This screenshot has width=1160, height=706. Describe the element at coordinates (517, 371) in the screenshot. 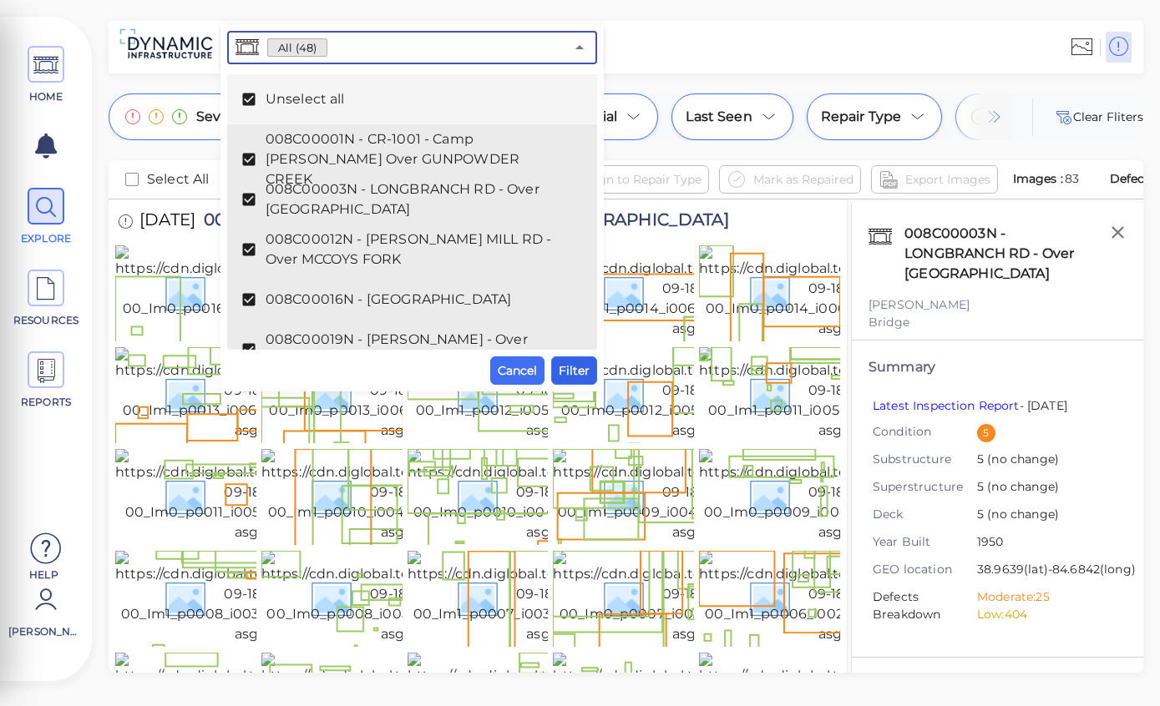

I see `button: Cancel` at that location.